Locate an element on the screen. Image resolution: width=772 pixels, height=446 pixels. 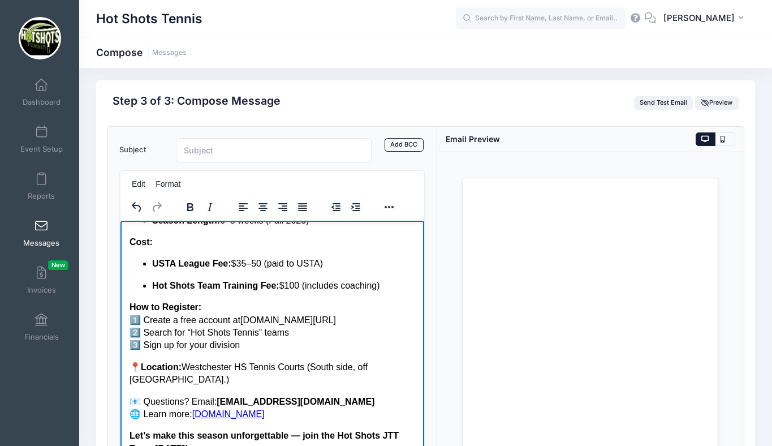
div: history is located at coordinates (147, 206).